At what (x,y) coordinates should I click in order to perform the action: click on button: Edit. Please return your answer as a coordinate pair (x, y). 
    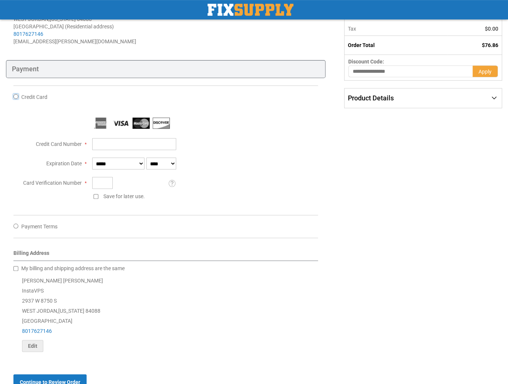
    Looking at the image, I should click on (32, 346).